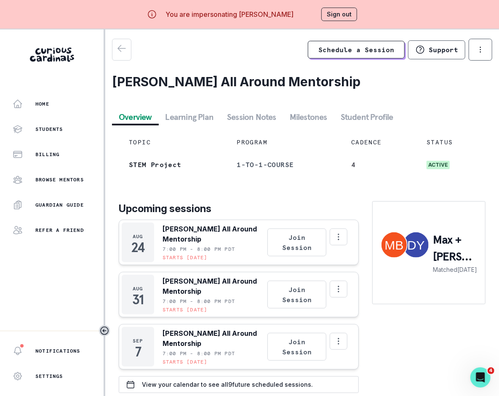 The image size is (499, 396). Describe the element at coordinates (451, 142) in the screenshot. I see `td: STATUS` at that location.